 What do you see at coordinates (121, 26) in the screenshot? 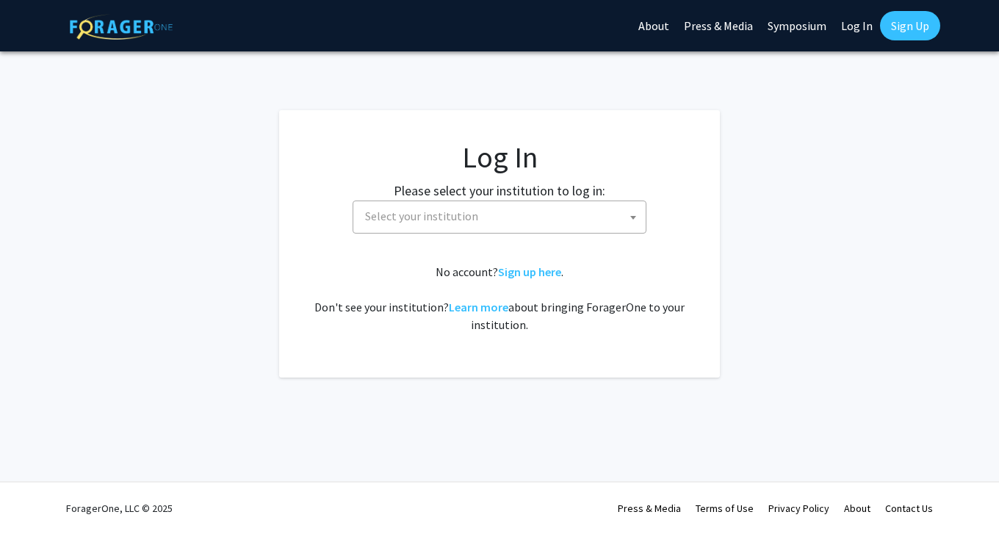
I see `img: ForagerOne Logo` at bounding box center [121, 26].